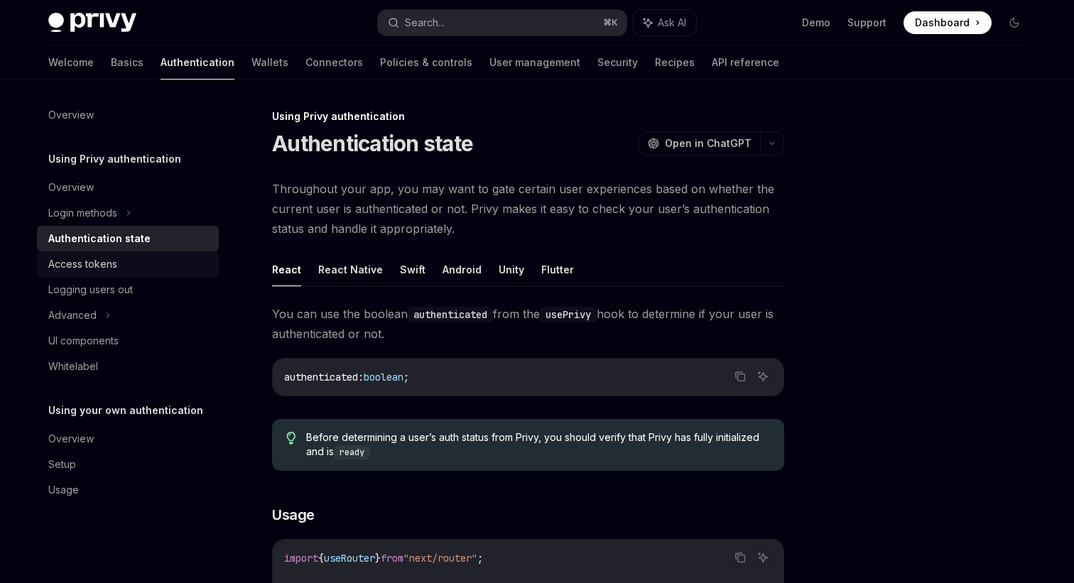 Image resolution: width=1074 pixels, height=583 pixels. Describe the element at coordinates (291, 438) in the screenshot. I see `svg: Tip` at that location.